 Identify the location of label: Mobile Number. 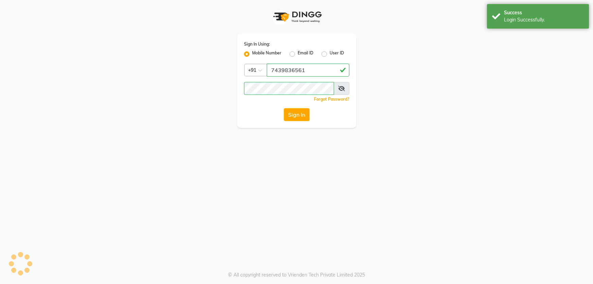
(267, 54).